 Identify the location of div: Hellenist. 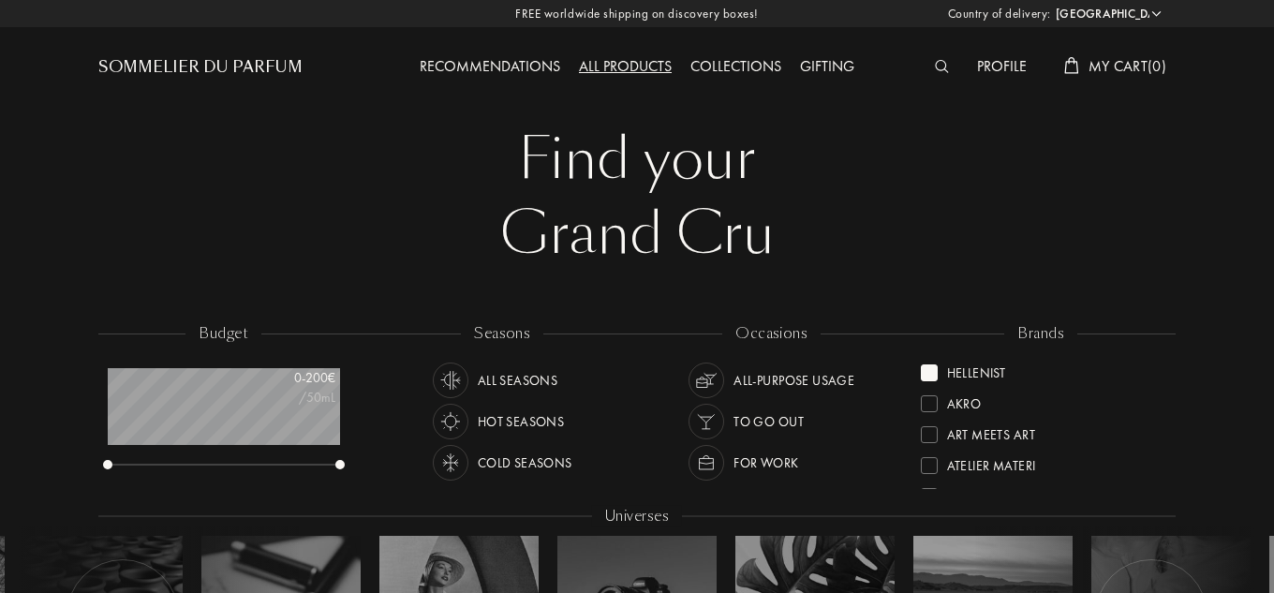
(976, 369).